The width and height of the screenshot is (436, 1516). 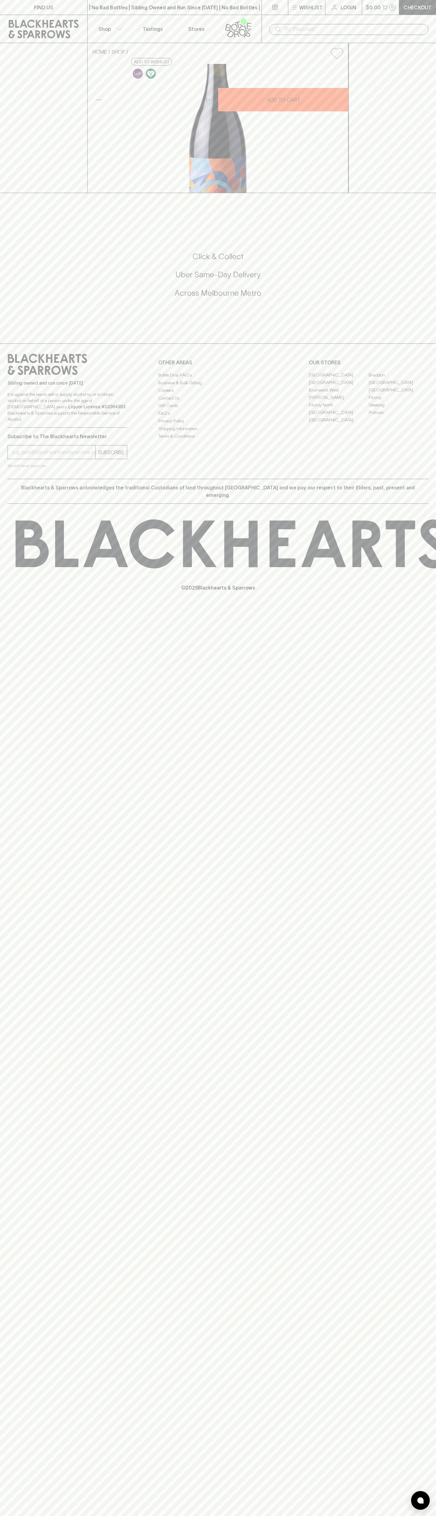 What do you see at coordinates (111, 452) in the screenshot?
I see `button: SUBSCRIBE` at bounding box center [111, 452].